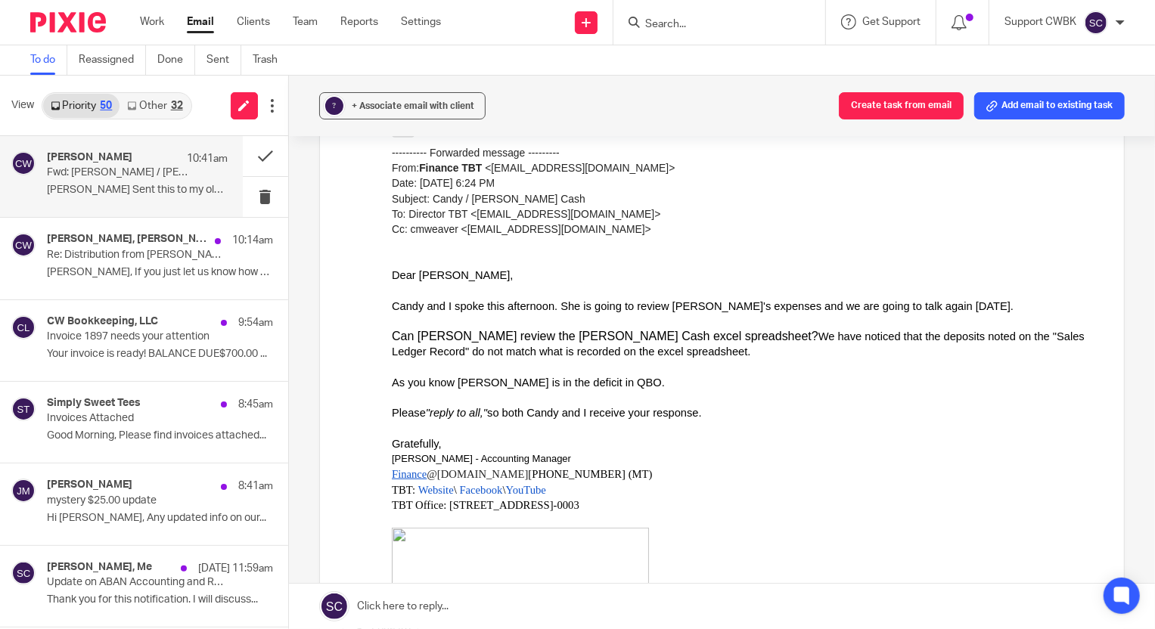  What do you see at coordinates (712, 25) in the screenshot?
I see `input: Search` at bounding box center [712, 25].